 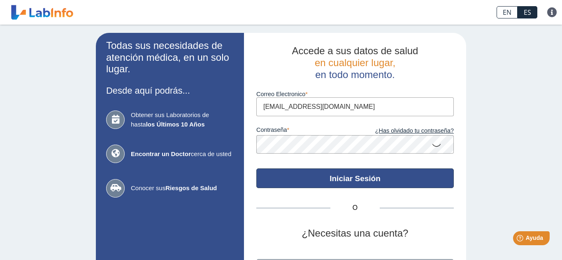 I want to click on label: contraseña, so click(x=306, y=131).